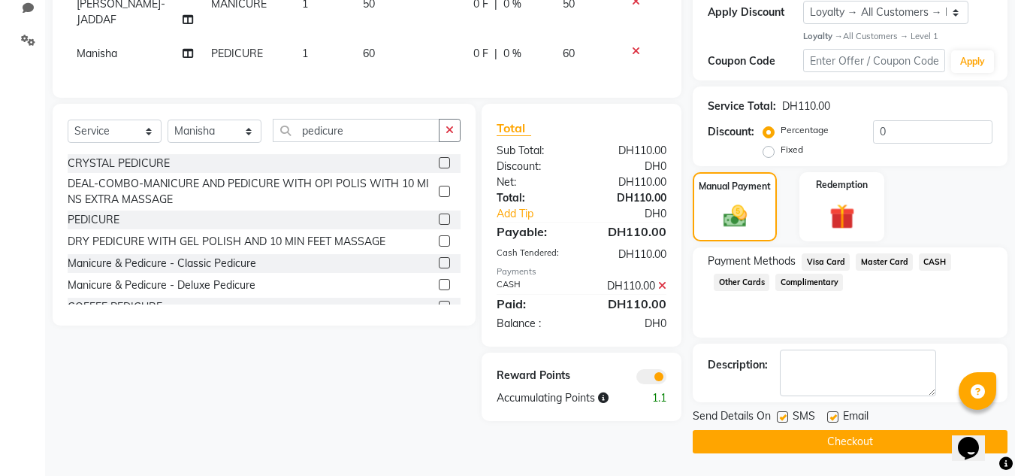 The width and height of the screenshot is (1015, 476). I want to click on label: Percentage, so click(805, 130).